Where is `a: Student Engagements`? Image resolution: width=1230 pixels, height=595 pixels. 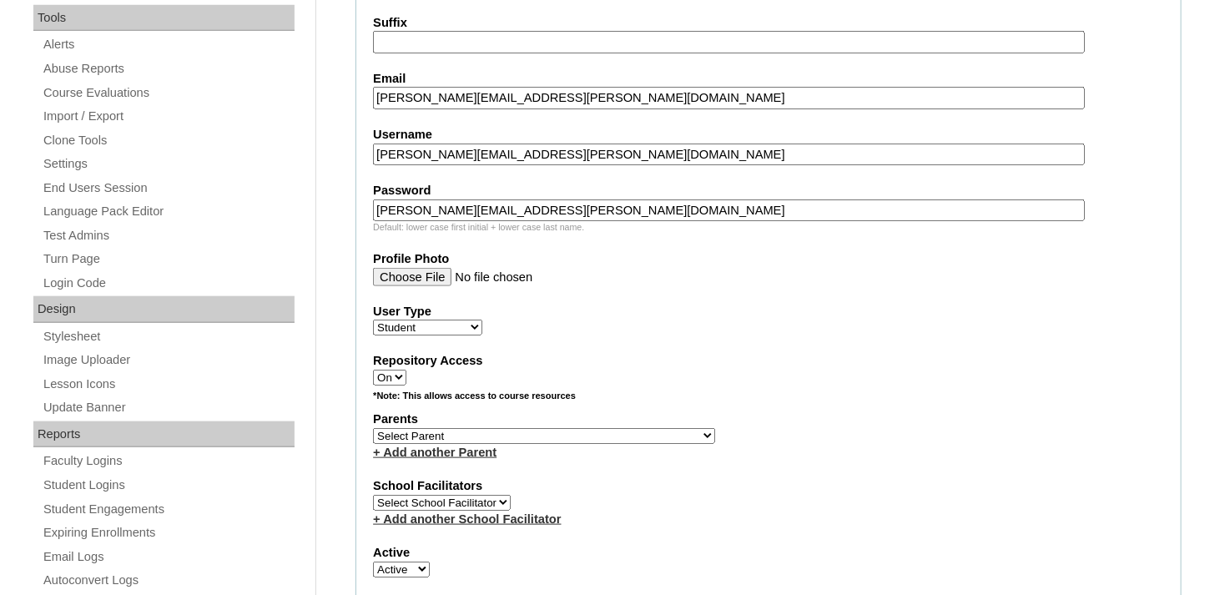
a: Student Engagements is located at coordinates (168, 509).